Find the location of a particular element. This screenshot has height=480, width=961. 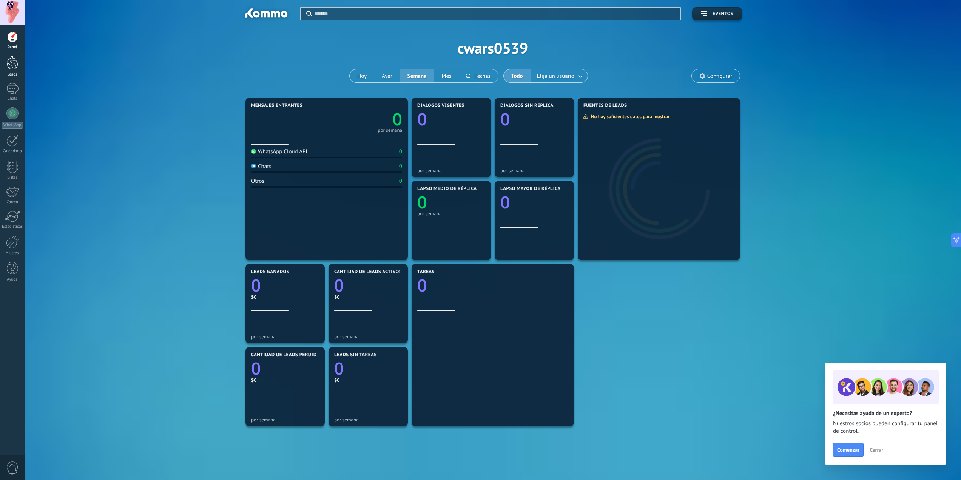

span: Diálogos sin réplica is located at coordinates (527, 106).